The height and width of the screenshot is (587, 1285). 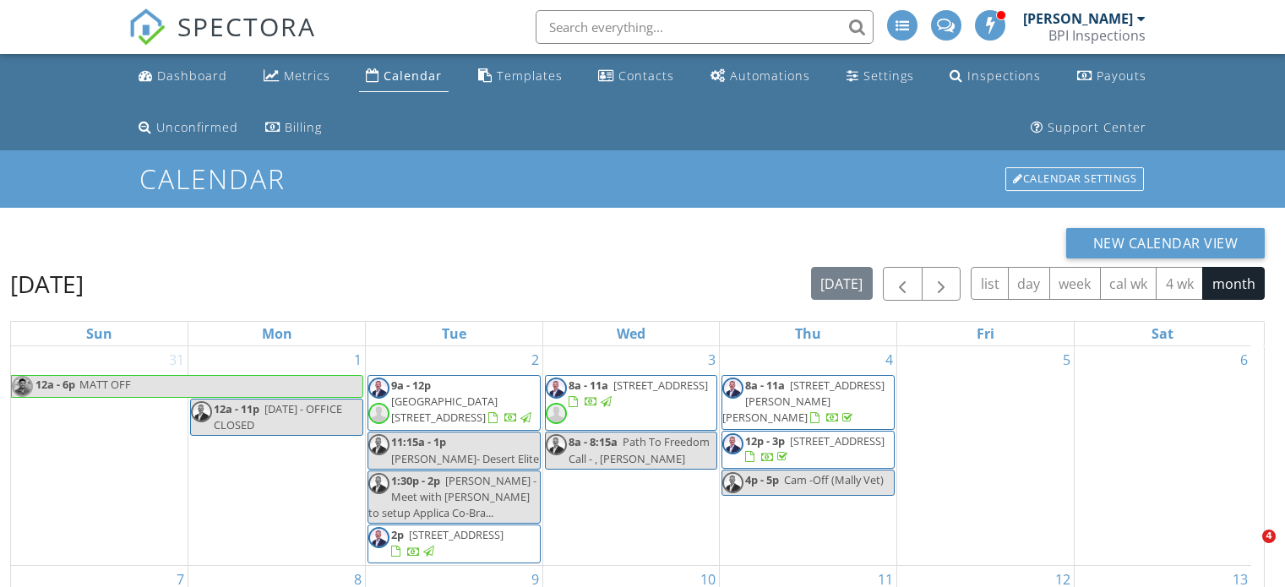 What do you see at coordinates (277, 334) in the screenshot?
I see `a: Monday` at bounding box center [277, 334].